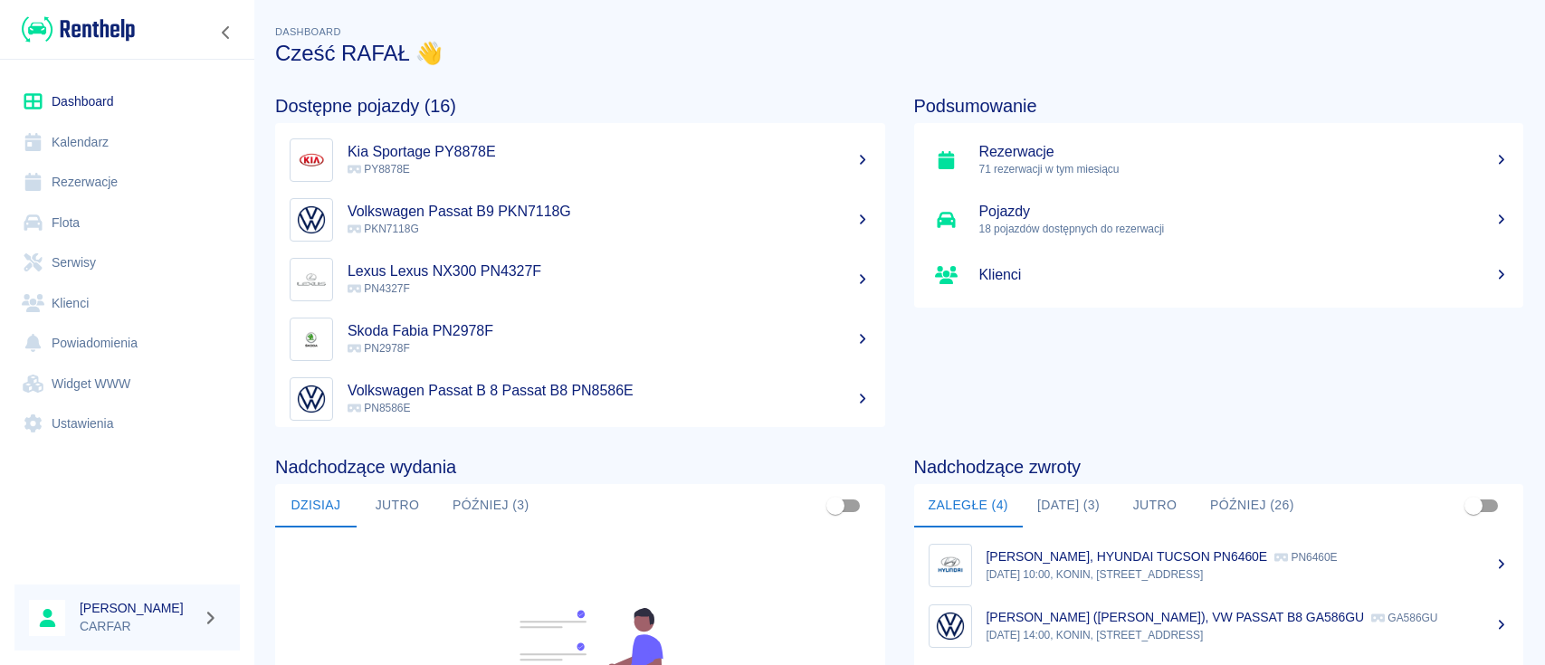 The width and height of the screenshot is (1545, 665). Describe the element at coordinates (127, 384) in the screenshot. I see `a: Widget WWW` at that location.